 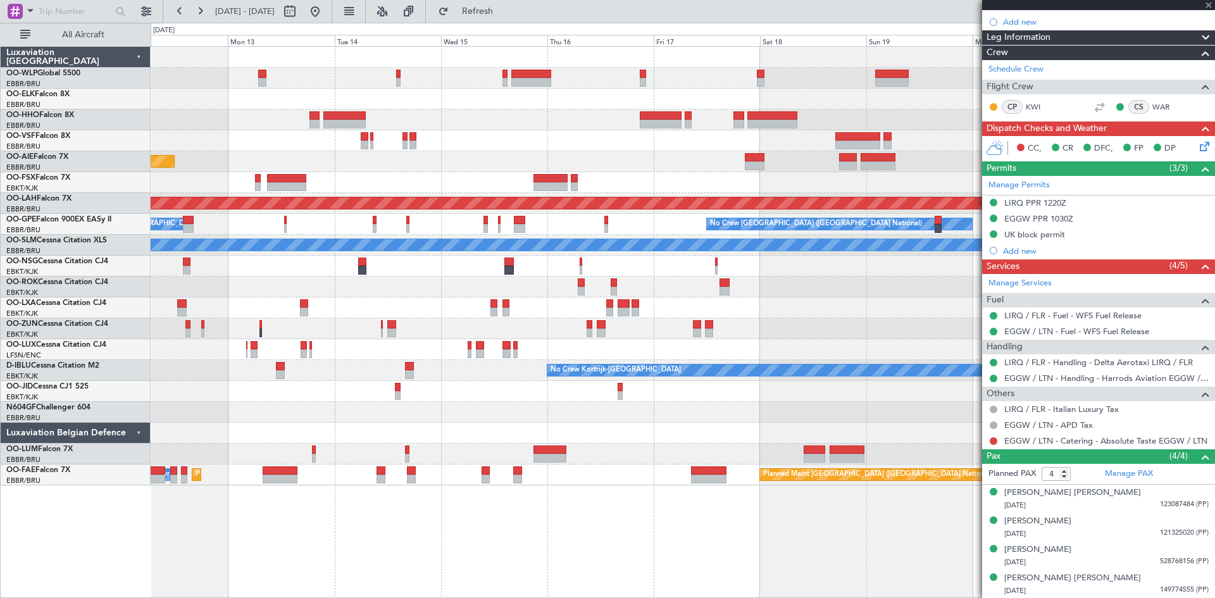 What do you see at coordinates (1016, 70) in the screenshot?
I see `a: Schedule Crew` at bounding box center [1016, 70].